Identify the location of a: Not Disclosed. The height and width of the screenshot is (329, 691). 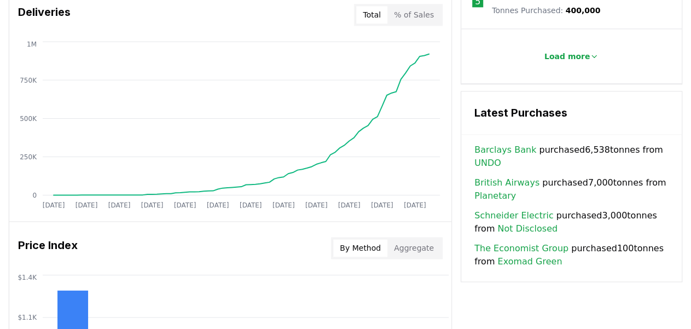
(527, 229).